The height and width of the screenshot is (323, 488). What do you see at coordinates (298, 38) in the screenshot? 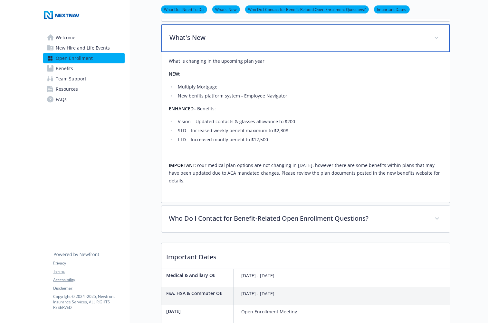
I see `p: What's New` at bounding box center [298, 38].